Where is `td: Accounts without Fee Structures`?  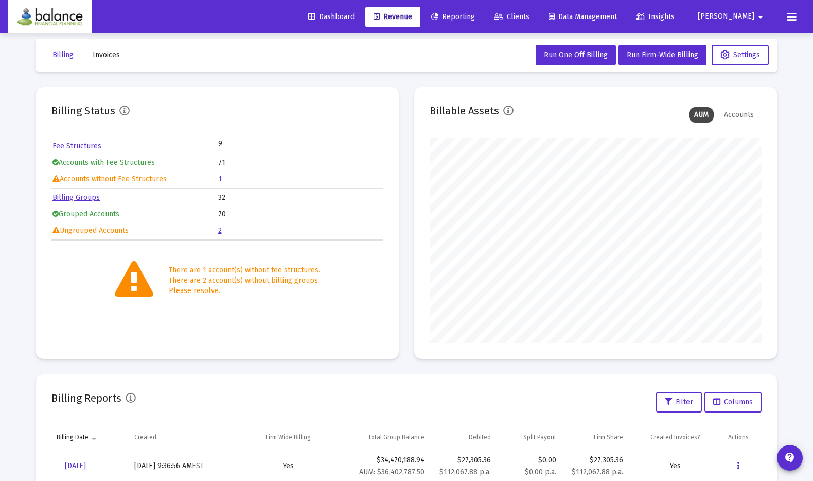
td: Accounts without Fee Structures is located at coordinates (135, 179).